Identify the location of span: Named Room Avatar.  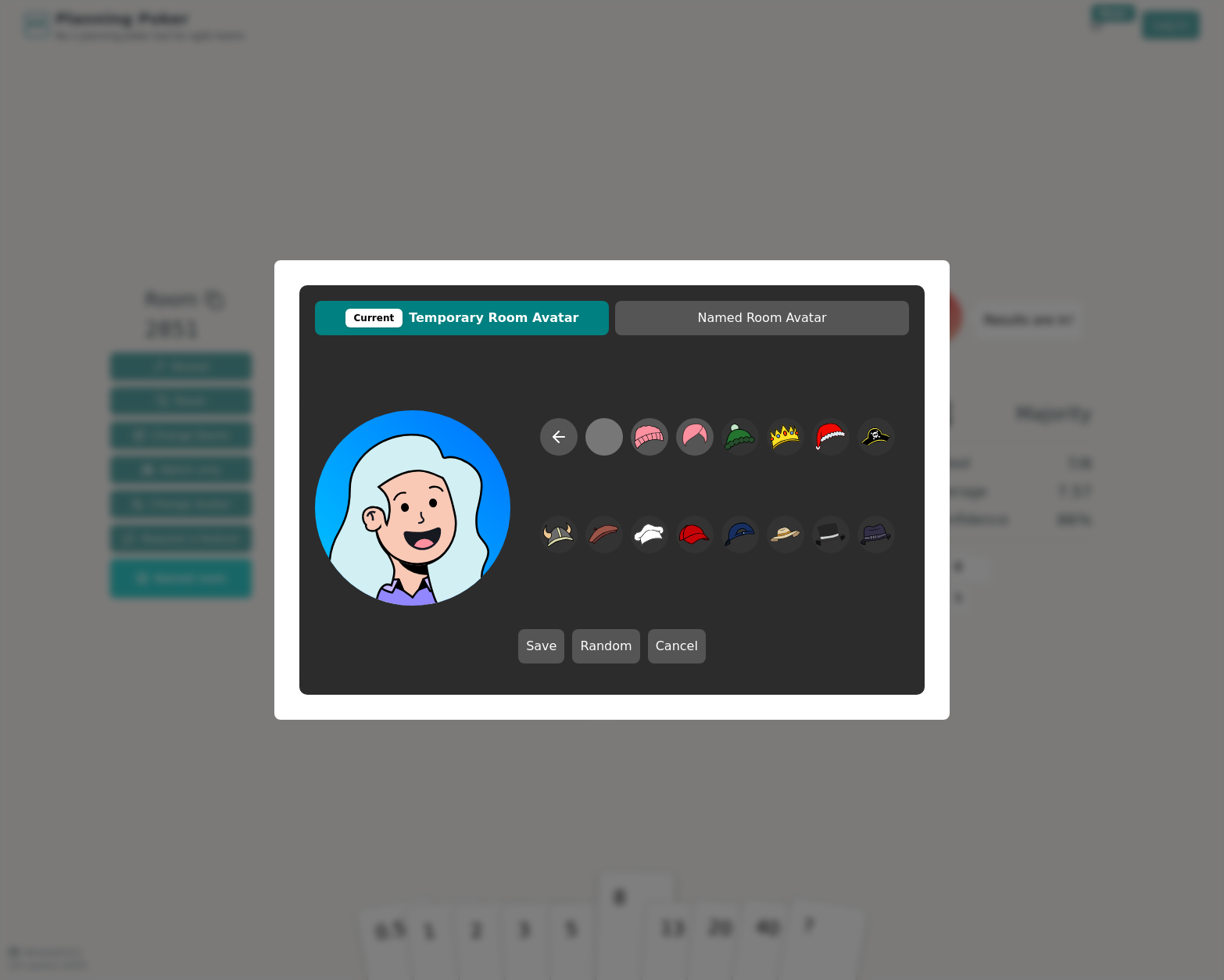
(762, 318).